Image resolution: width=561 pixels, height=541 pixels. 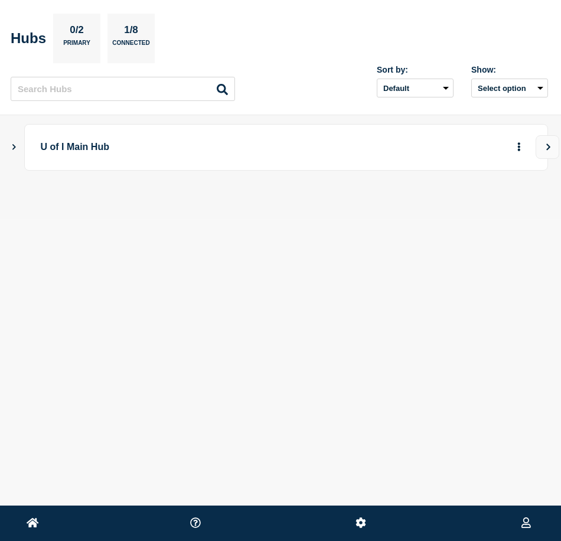 I want to click on p: 0/2, so click(x=77, y=32).